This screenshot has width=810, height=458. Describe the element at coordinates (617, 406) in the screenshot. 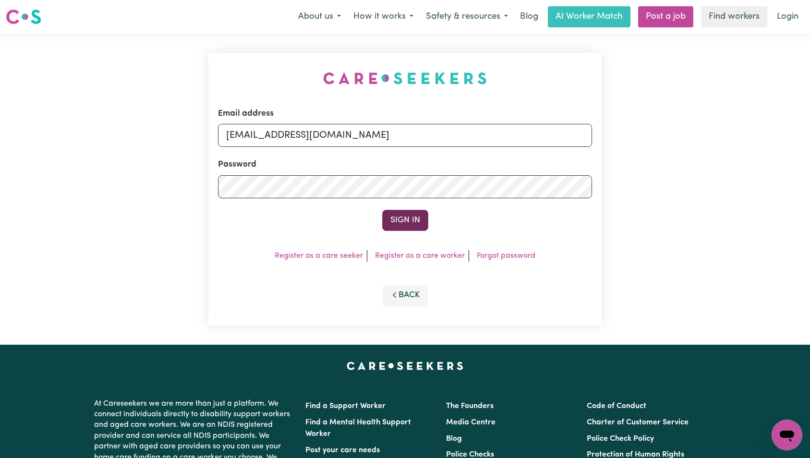

I see `a: Code of Conduct` at that location.